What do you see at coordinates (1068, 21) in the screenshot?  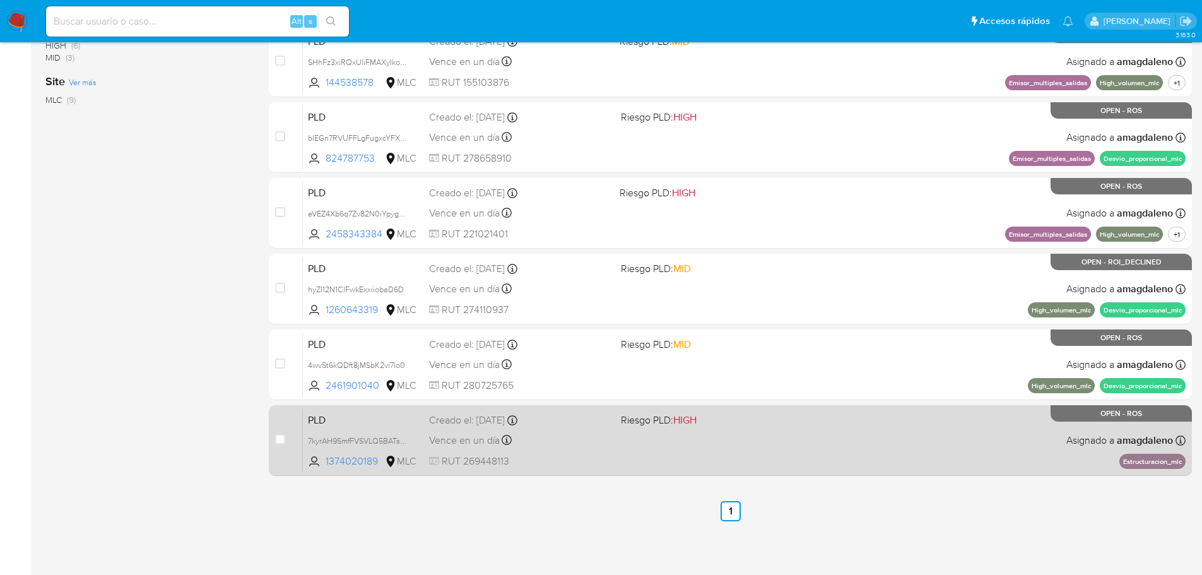 I see `a: Notificaciones` at bounding box center [1068, 21].